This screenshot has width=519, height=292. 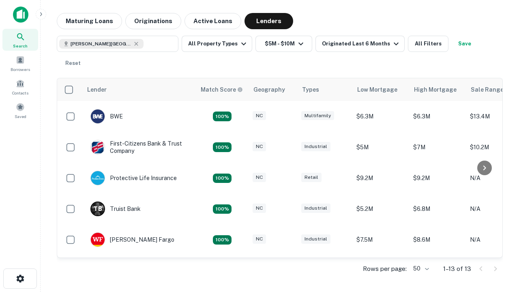 What do you see at coordinates (139, 90) in the screenshot?
I see `th: Lender` at bounding box center [139, 90].